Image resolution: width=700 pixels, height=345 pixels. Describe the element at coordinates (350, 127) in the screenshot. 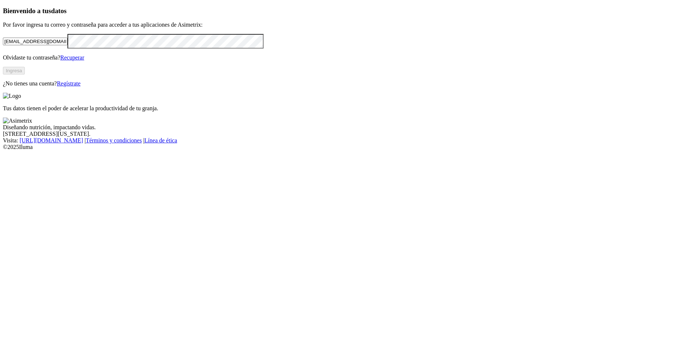

I see `div: Diseñando nutrición, impactando vidas.` at that location.